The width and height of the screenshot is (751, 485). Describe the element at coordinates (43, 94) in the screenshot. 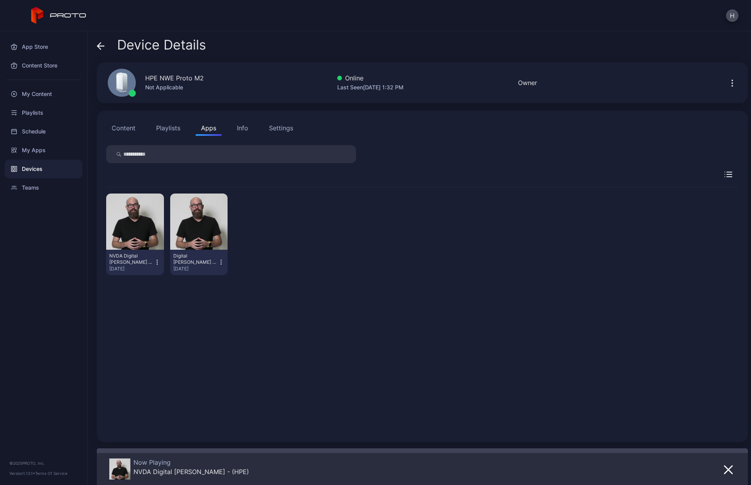

I see `a: My Content` at that location.